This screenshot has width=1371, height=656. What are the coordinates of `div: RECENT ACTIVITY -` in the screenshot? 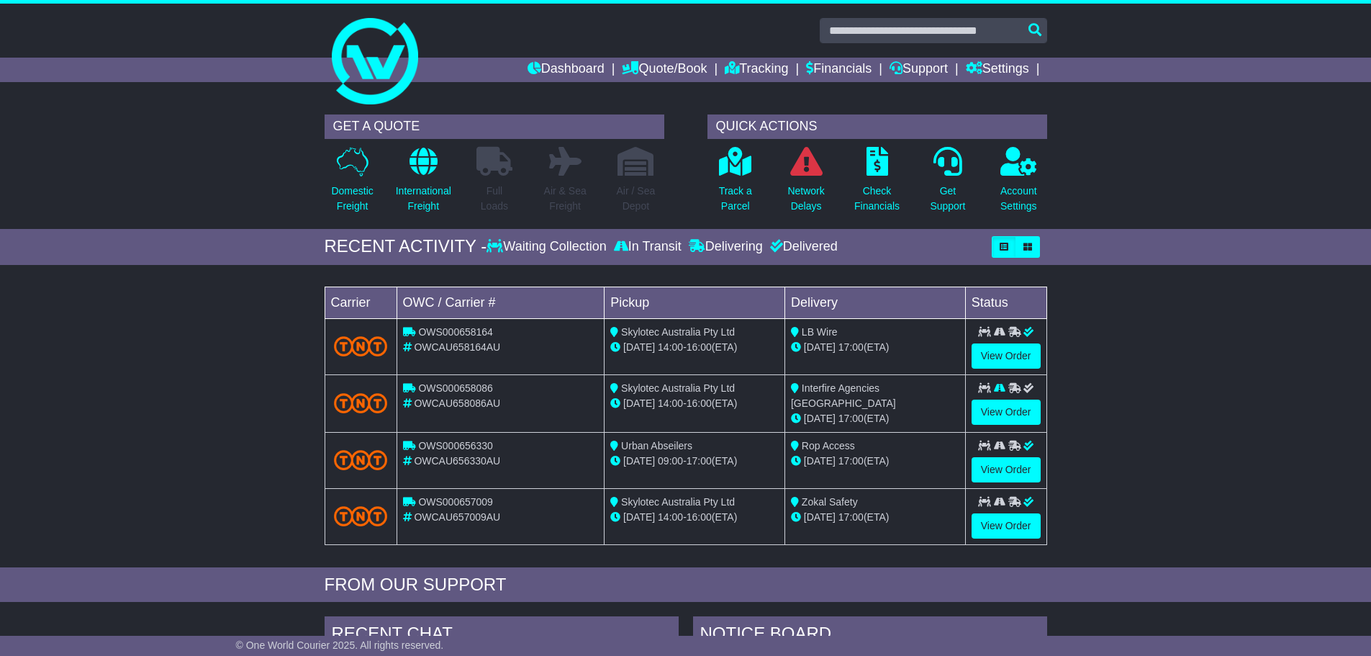 It's located at (406, 246).